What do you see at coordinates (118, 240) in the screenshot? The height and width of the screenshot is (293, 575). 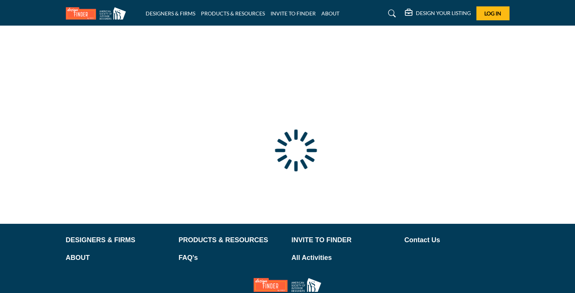 I see `p: DESIGNERS & FIRMS` at bounding box center [118, 240].